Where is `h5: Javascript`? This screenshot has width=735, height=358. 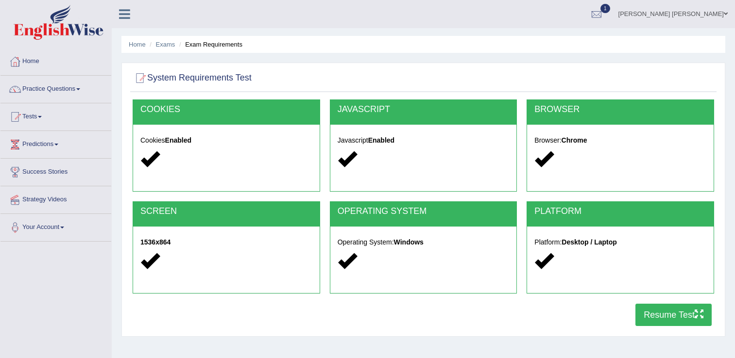
h5: Javascript is located at coordinates (424, 140).